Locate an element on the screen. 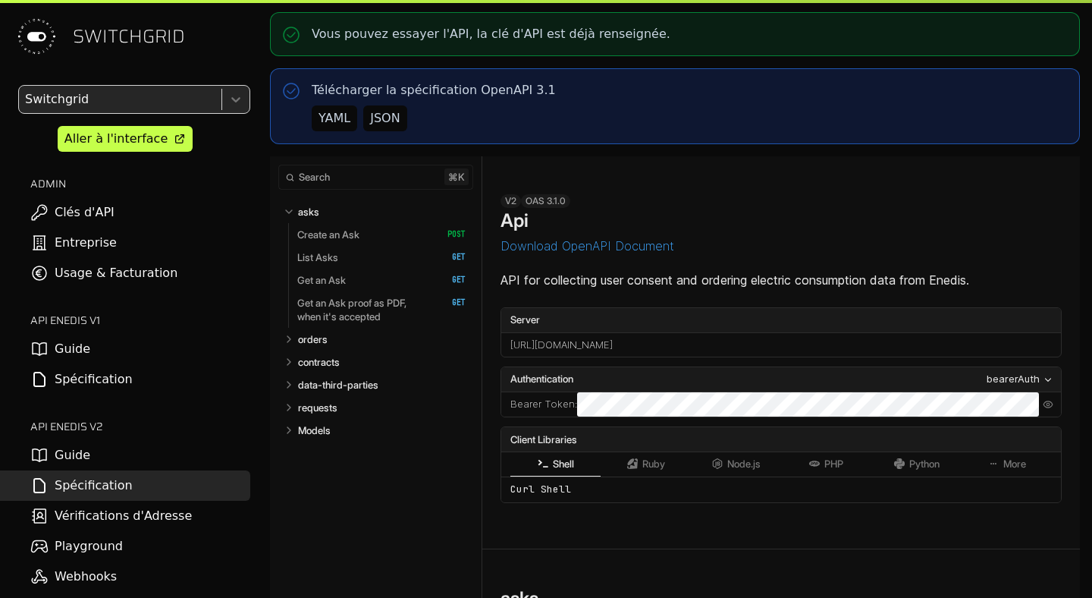 The image size is (1092, 598). kbd: ⌘ k is located at coordinates (457, 177).